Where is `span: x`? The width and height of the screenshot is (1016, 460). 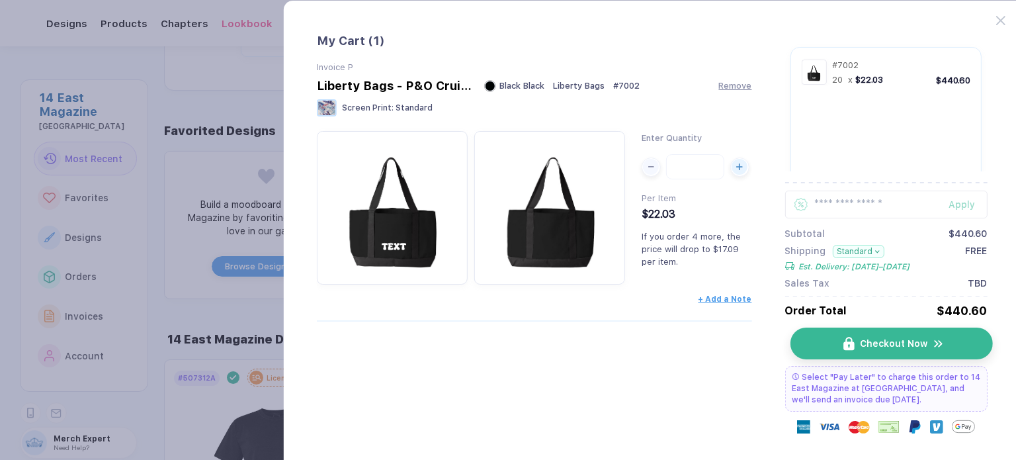 span: x is located at coordinates (850, 79).